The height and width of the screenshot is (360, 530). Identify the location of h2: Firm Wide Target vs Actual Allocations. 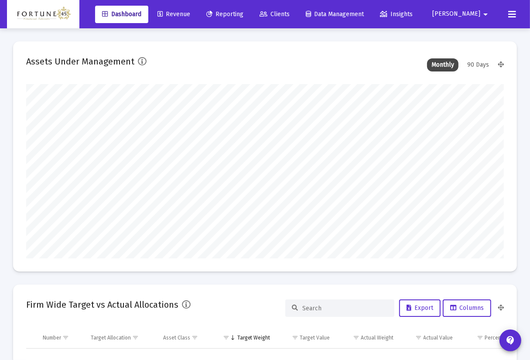
(102, 305).